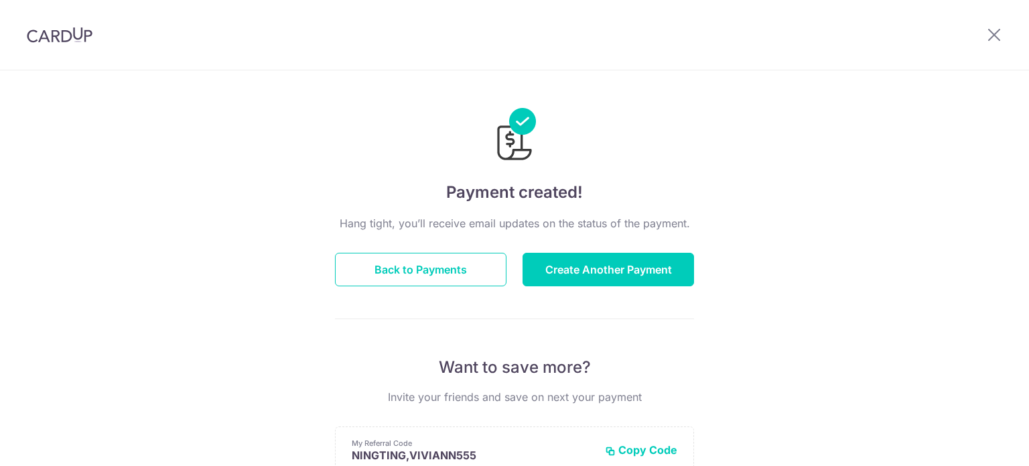 The width and height of the screenshot is (1029, 466). I want to click on button: Copy Code, so click(641, 450).